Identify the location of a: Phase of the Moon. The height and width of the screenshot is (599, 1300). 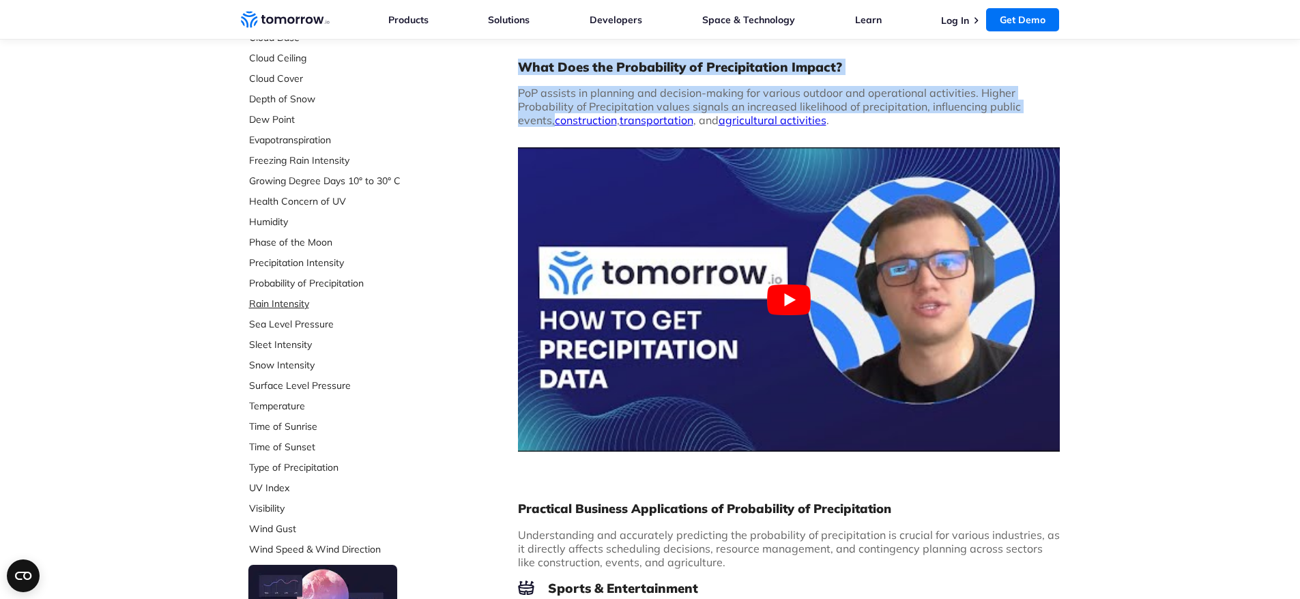
(340, 242).